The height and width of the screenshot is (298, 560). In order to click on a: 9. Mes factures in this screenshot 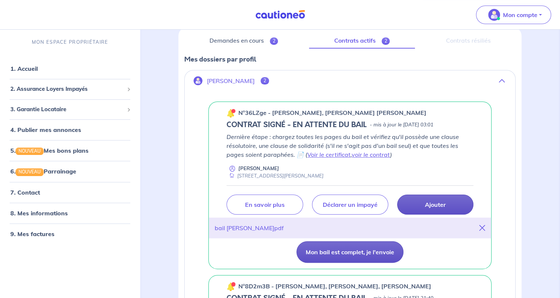, I will do `click(32, 234)`.